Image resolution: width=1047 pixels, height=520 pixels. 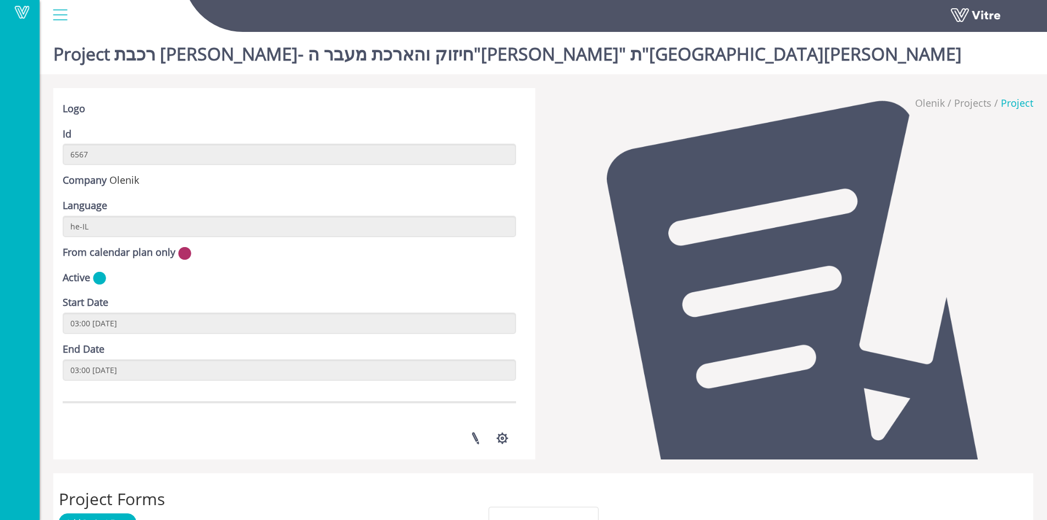 What do you see at coordinates (67, 134) in the screenshot?
I see `label: Id` at bounding box center [67, 134].